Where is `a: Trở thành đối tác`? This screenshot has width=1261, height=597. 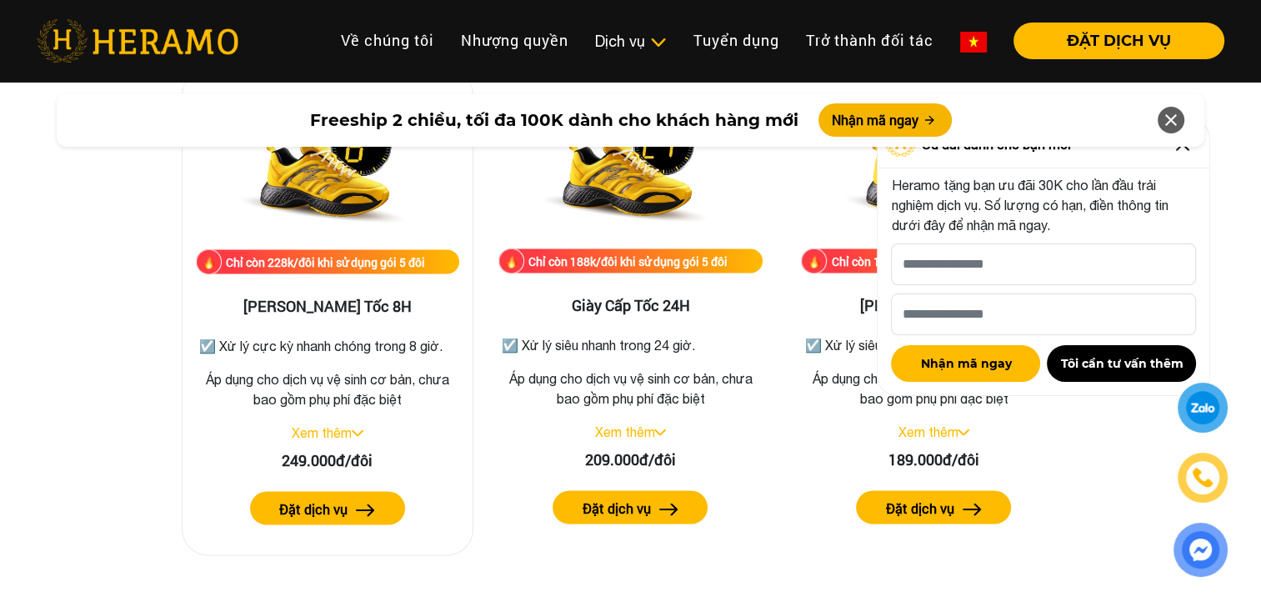
a: Trở thành đối tác is located at coordinates (869, 40).